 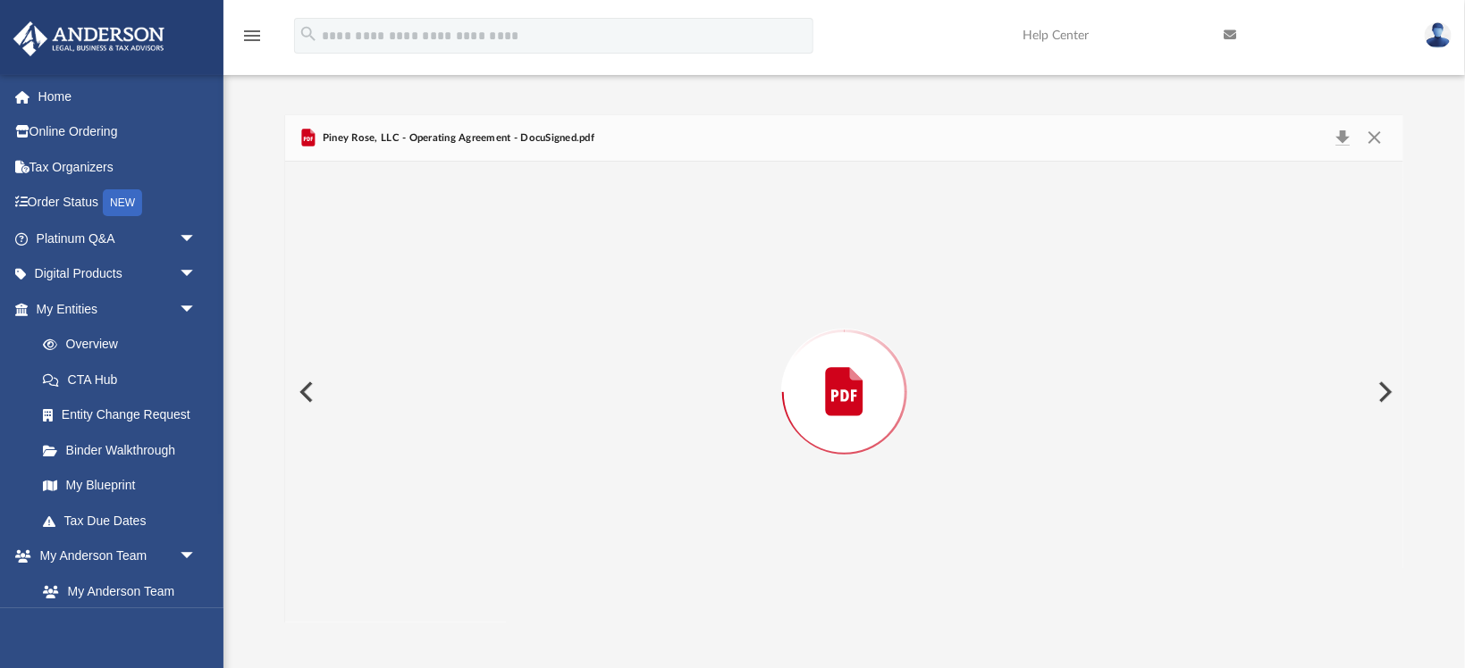 What do you see at coordinates (1383, 392) in the screenshot?
I see `button: Next File` at bounding box center [1383, 392].